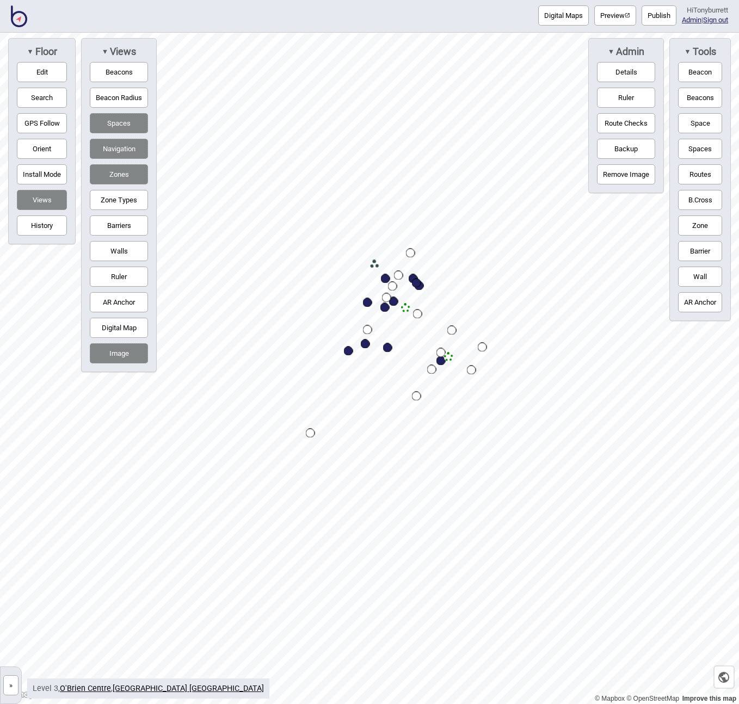  I want to click on button: Route Checks, so click(626, 123).